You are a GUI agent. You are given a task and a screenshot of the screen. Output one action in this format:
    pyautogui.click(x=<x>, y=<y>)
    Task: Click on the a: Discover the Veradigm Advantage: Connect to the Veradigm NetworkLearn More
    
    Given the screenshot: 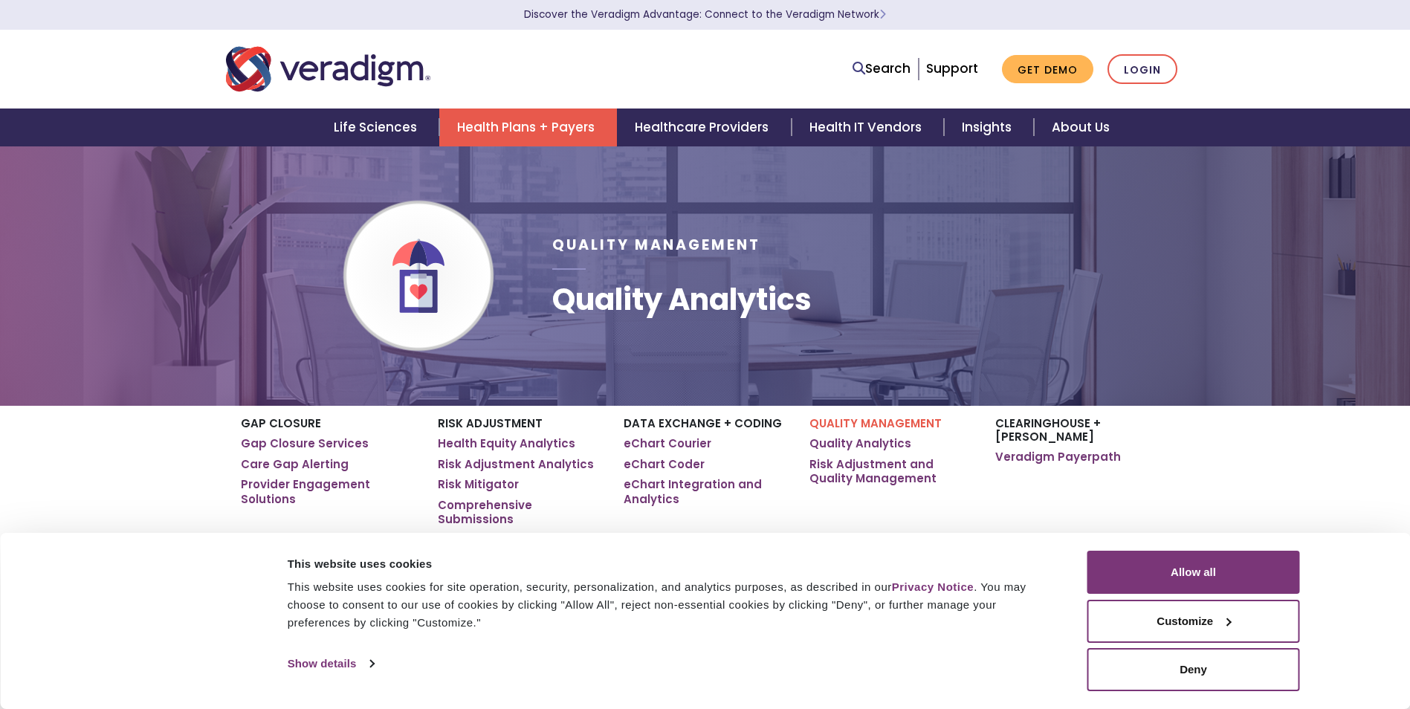 What is the action you would take?
    pyautogui.click(x=705, y=14)
    